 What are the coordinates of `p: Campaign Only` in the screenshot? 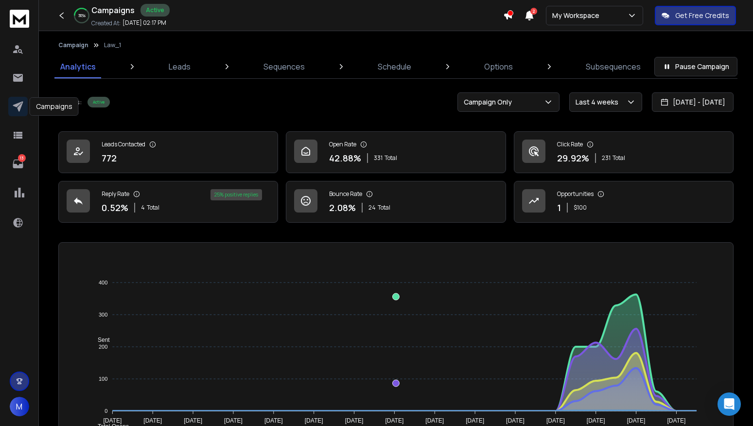 It's located at (490, 102).